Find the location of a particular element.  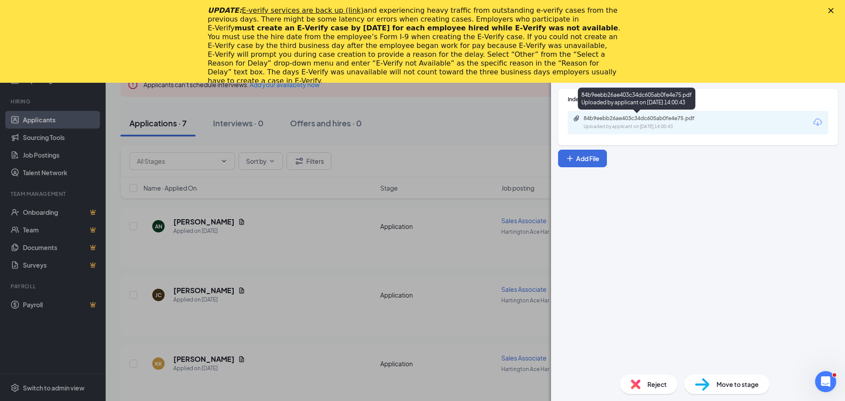

svg: Download is located at coordinates (817, 122).